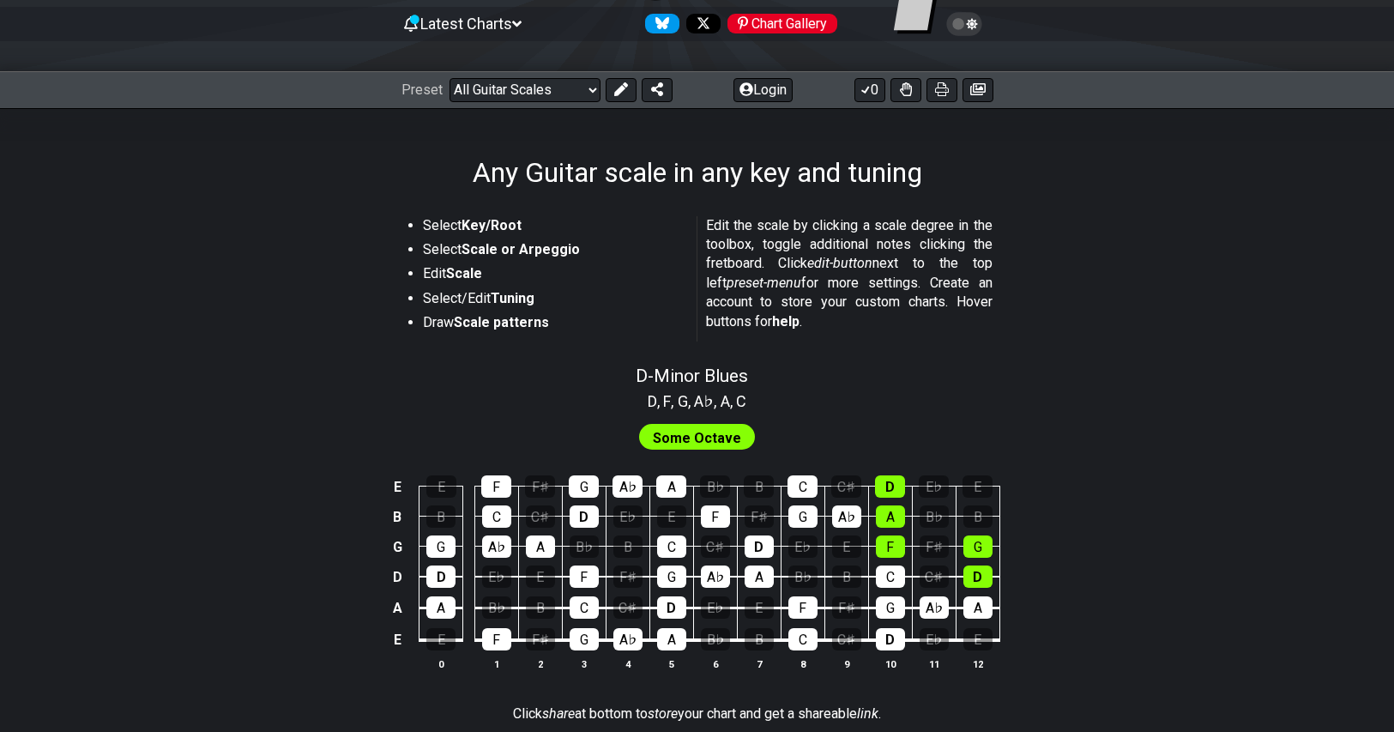 This screenshot has width=1394, height=732. I want to click on th: 10, so click(890, 663).